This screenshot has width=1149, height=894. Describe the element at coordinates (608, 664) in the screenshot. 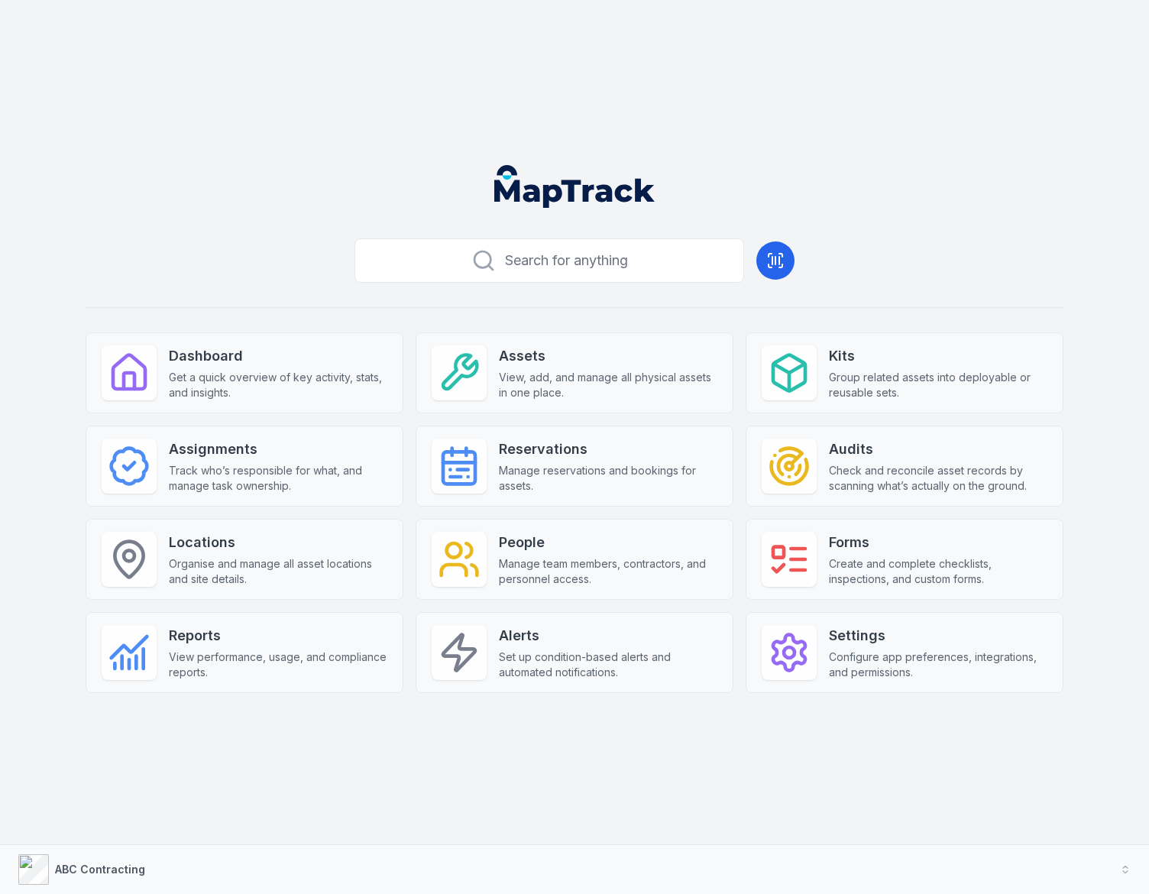

I see `span: Set up condition-based alerts and automated notifications.` at that location.